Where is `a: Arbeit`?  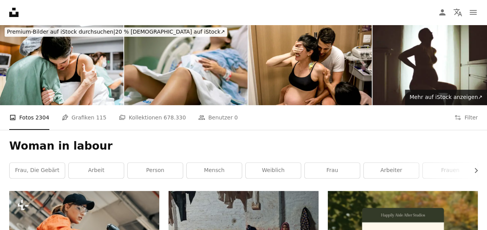 a: Arbeit is located at coordinates (96, 170).